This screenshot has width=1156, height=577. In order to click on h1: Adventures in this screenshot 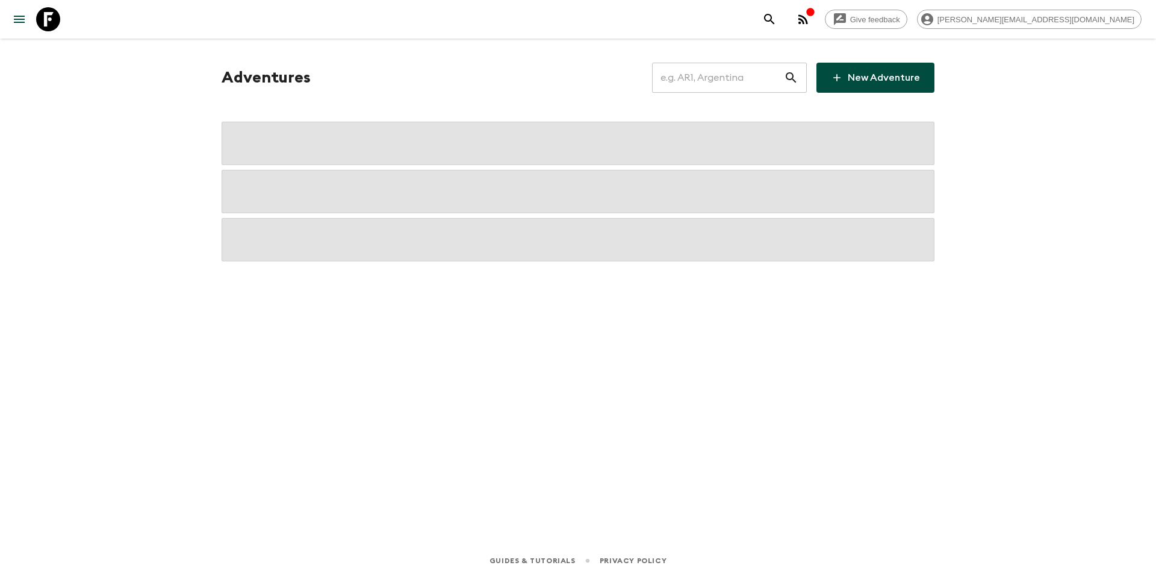, I will do `click(266, 78)`.